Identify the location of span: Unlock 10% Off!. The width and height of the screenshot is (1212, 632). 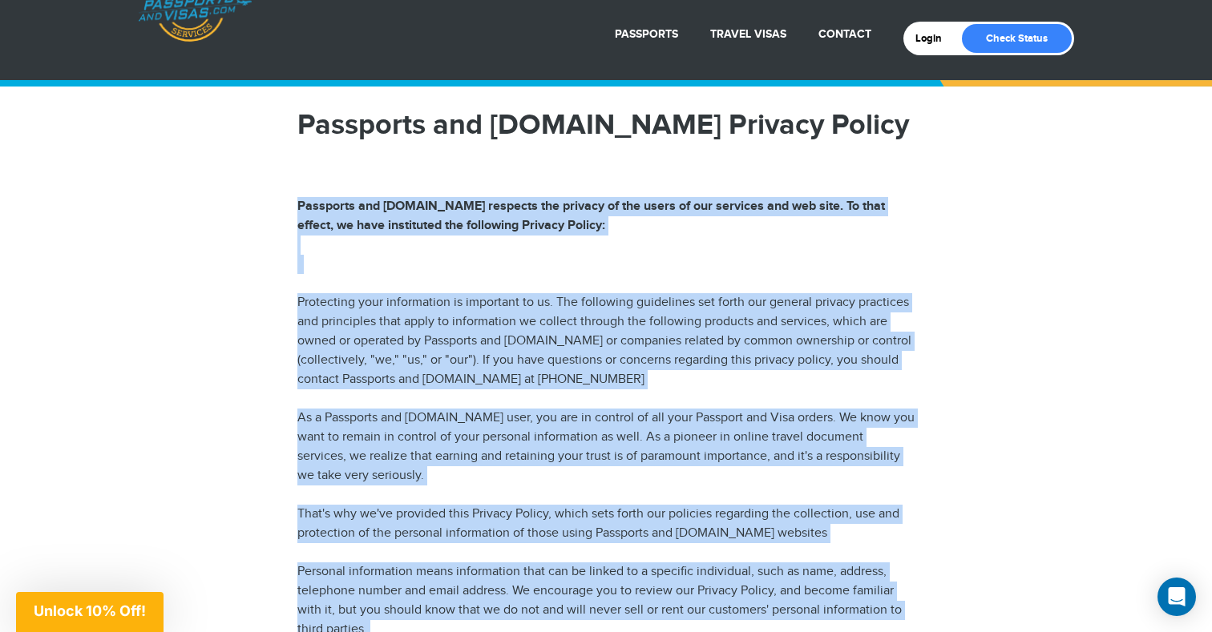
(90, 611).